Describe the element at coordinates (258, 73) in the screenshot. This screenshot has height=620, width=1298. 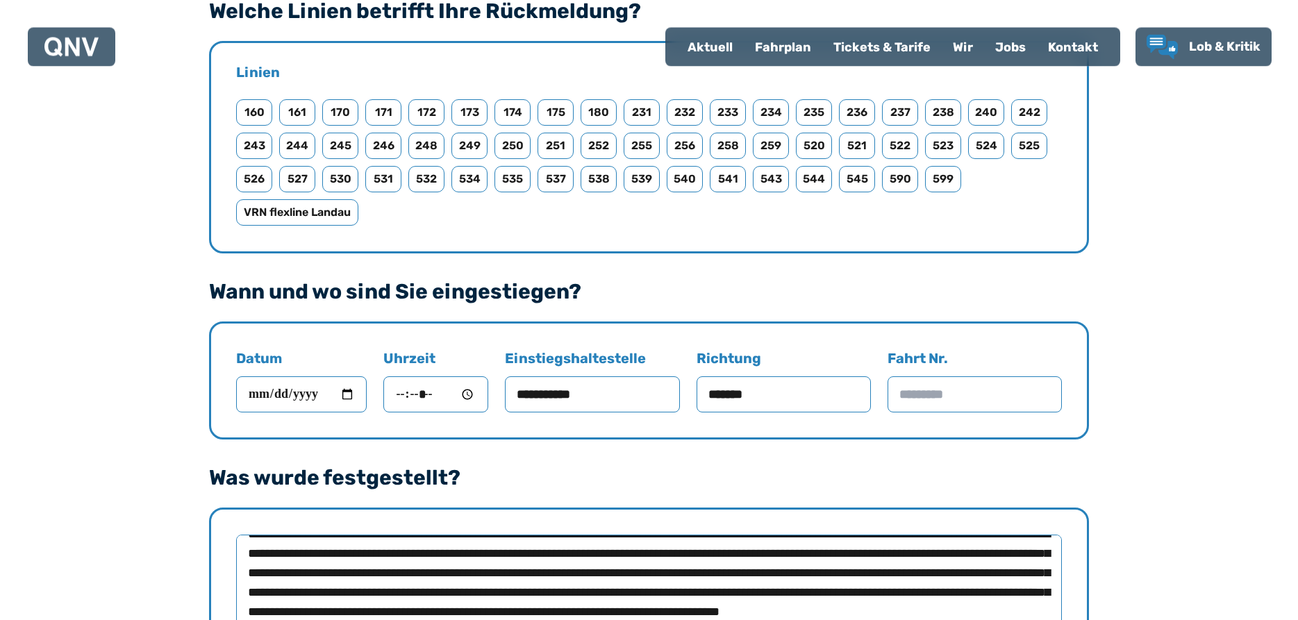
I see `legend: Linien` at that location.